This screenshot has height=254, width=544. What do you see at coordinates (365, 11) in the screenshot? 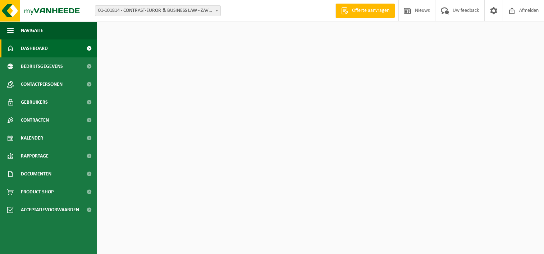
I see `a: Offerte aanvragen` at bounding box center [365, 11].